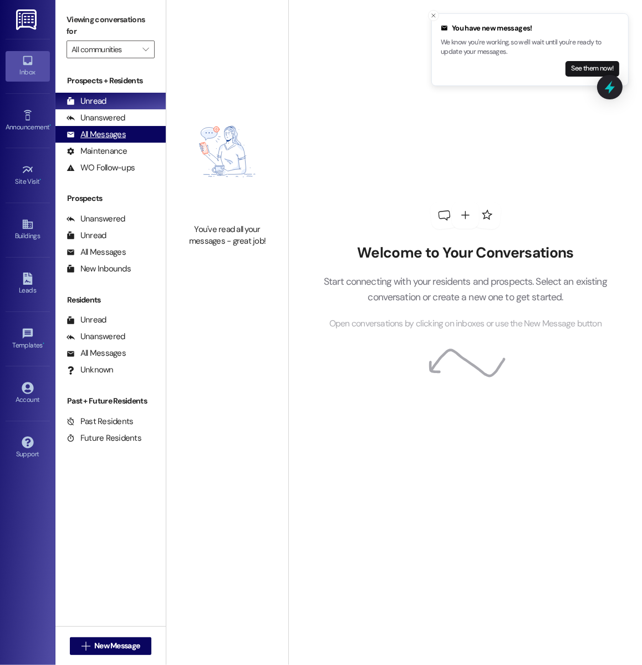 The height and width of the screenshot is (665, 642). What do you see at coordinates (100, 168) in the screenshot?
I see `div: WO Follow-ups` at bounding box center [100, 168].